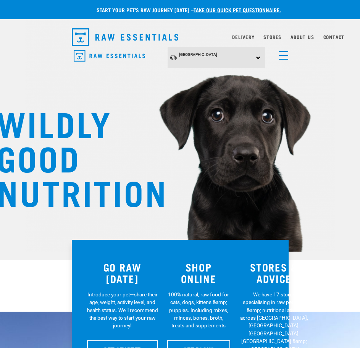 The image size is (360, 348). I want to click on a: About Us, so click(302, 37).